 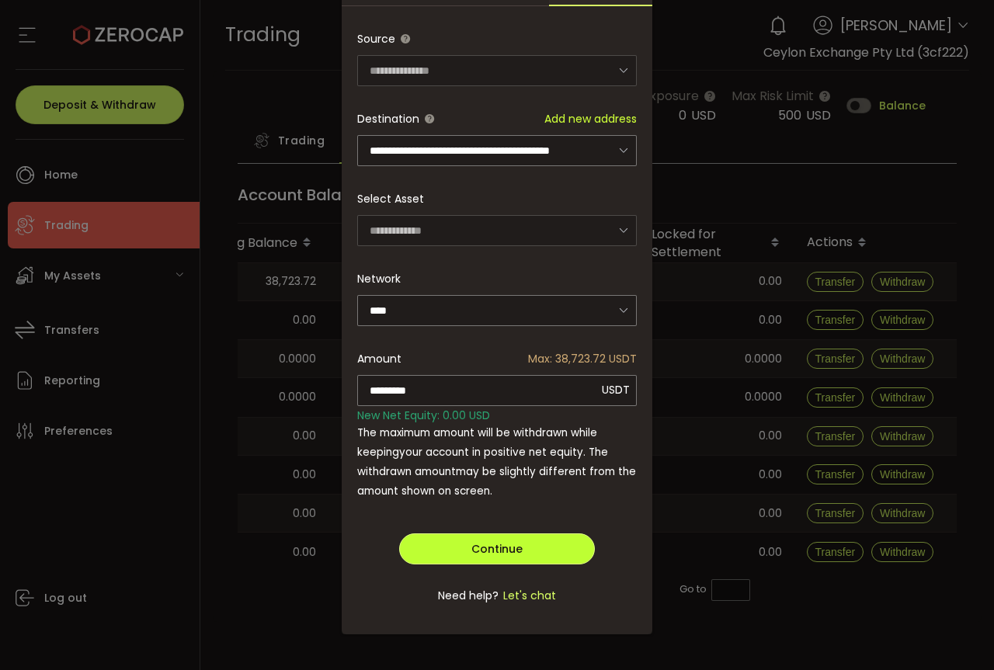 I want to click on span: Amount, so click(x=379, y=359).